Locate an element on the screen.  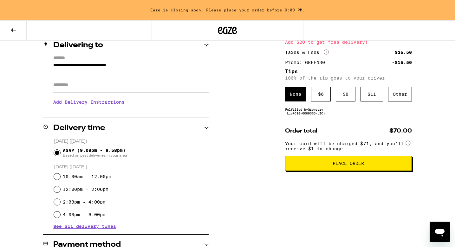
p: 100% of the tip goes to your driver is located at coordinates (349, 78).